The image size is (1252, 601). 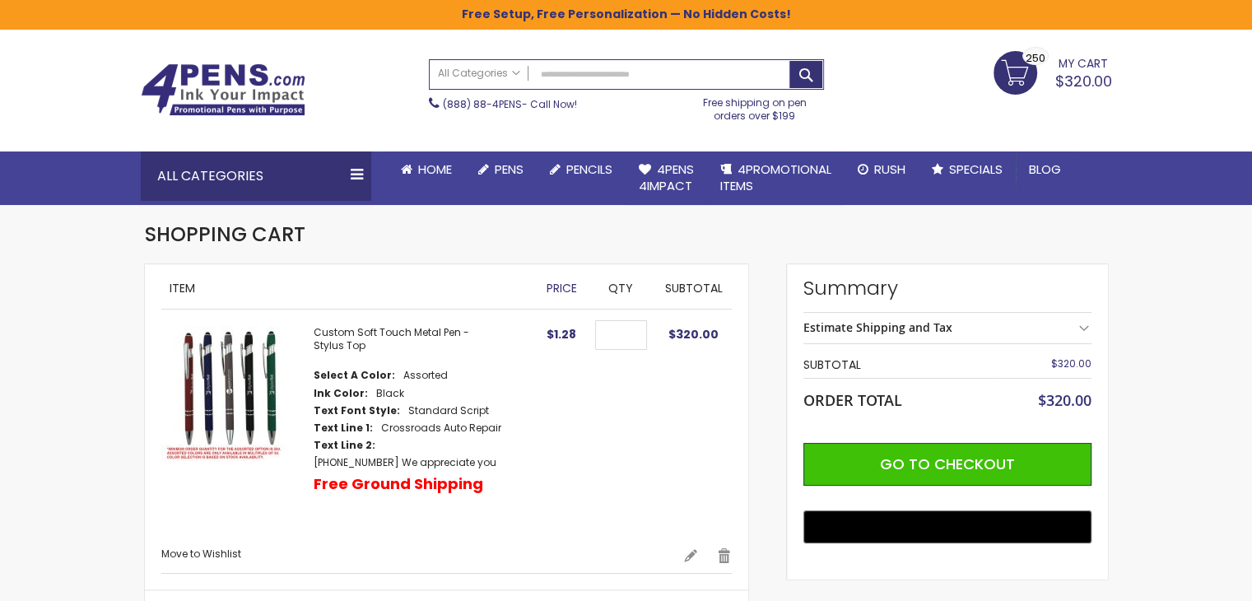 I want to click on span: Shopping Cart, so click(x=225, y=234).